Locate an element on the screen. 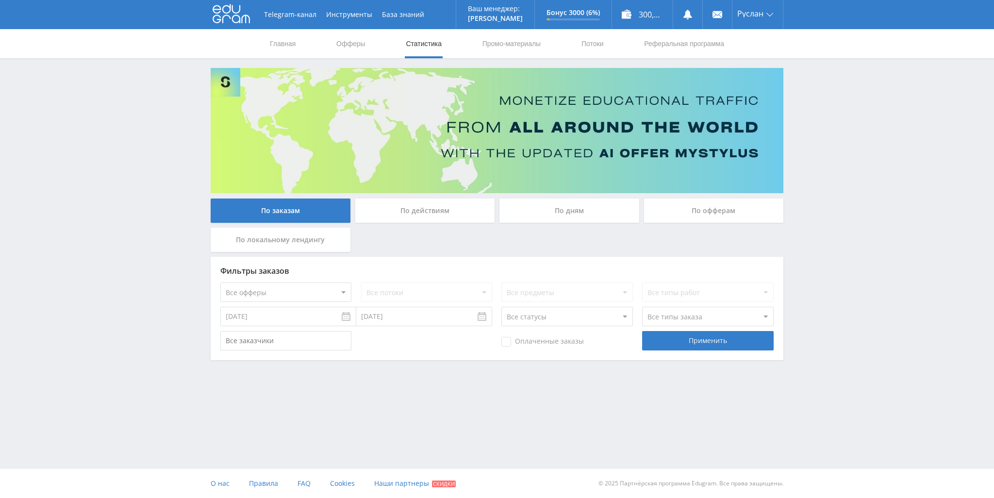 The width and height of the screenshot is (994, 498). a: Статистика is located at coordinates (424, 44).